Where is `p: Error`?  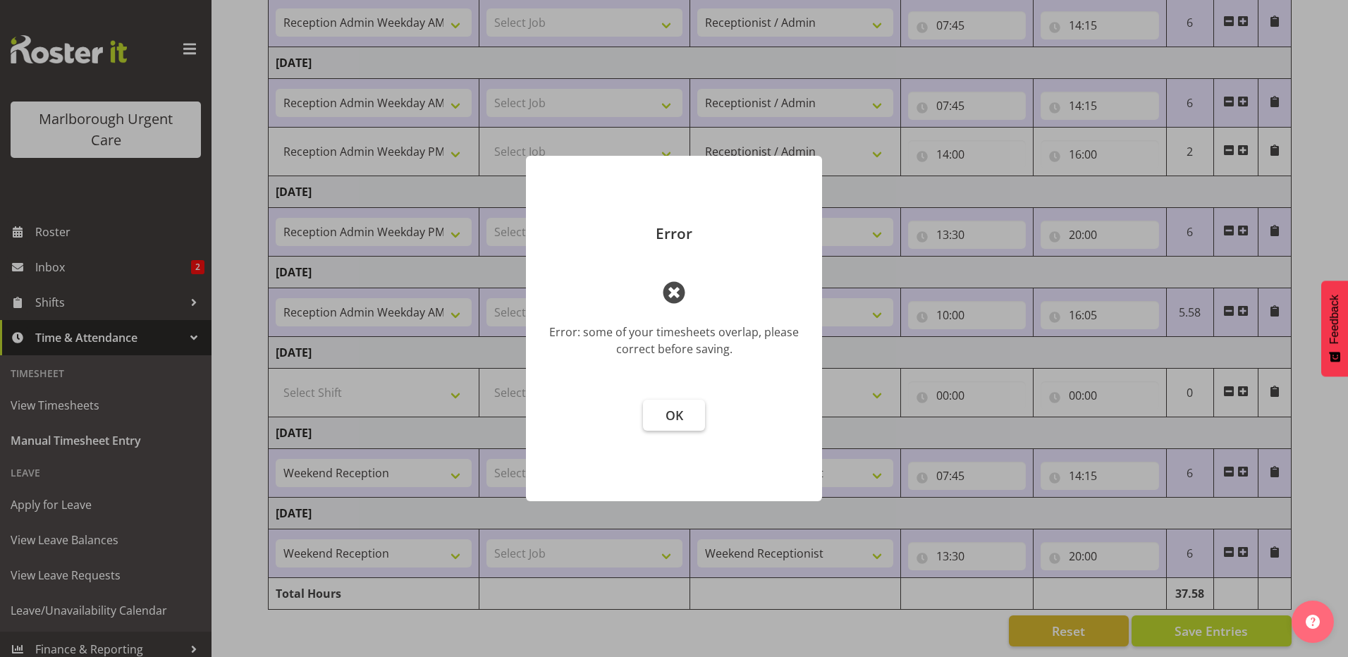 p: Error is located at coordinates (674, 233).